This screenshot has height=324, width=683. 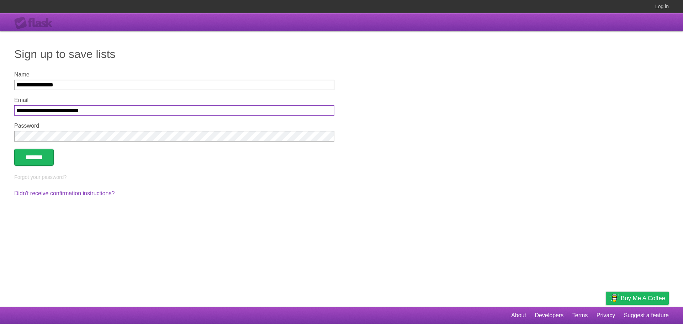 I want to click on div: Flask, so click(x=36, y=23).